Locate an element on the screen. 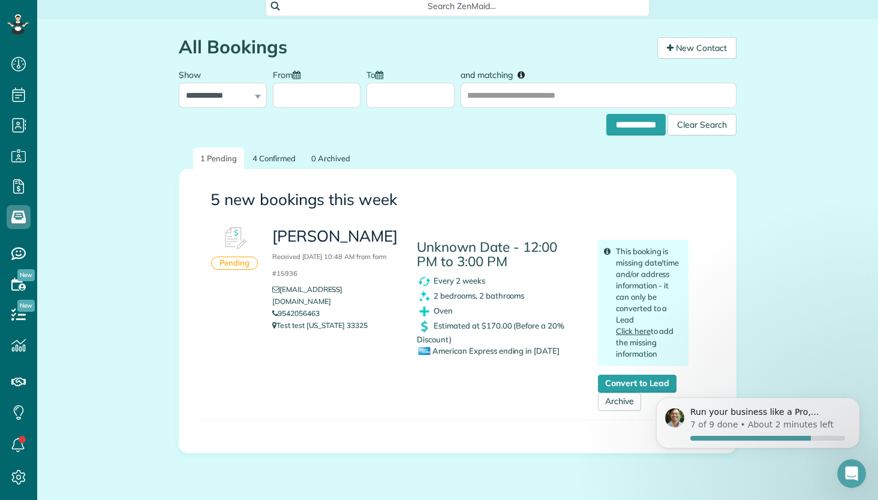 The image size is (878, 500). a: 0 Archived is located at coordinates (330, 158).